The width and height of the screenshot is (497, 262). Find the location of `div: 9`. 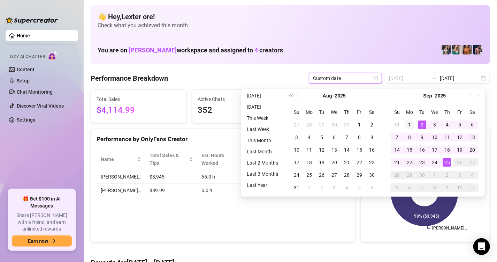

div: 9 is located at coordinates (448, 187).